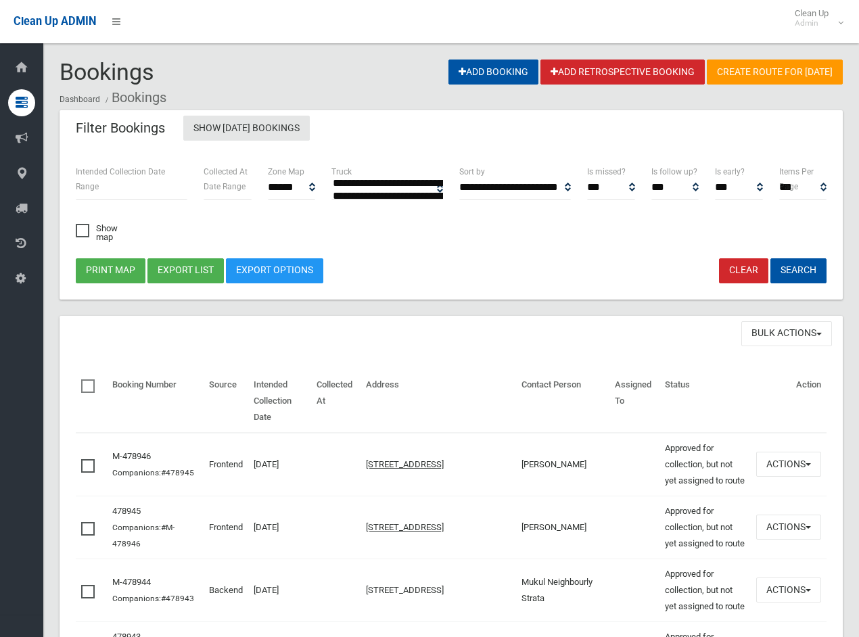 The image size is (859, 637). What do you see at coordinates (744, 271) in the screenshot?
I see `a: Clear` at bounding box center [744, 271].